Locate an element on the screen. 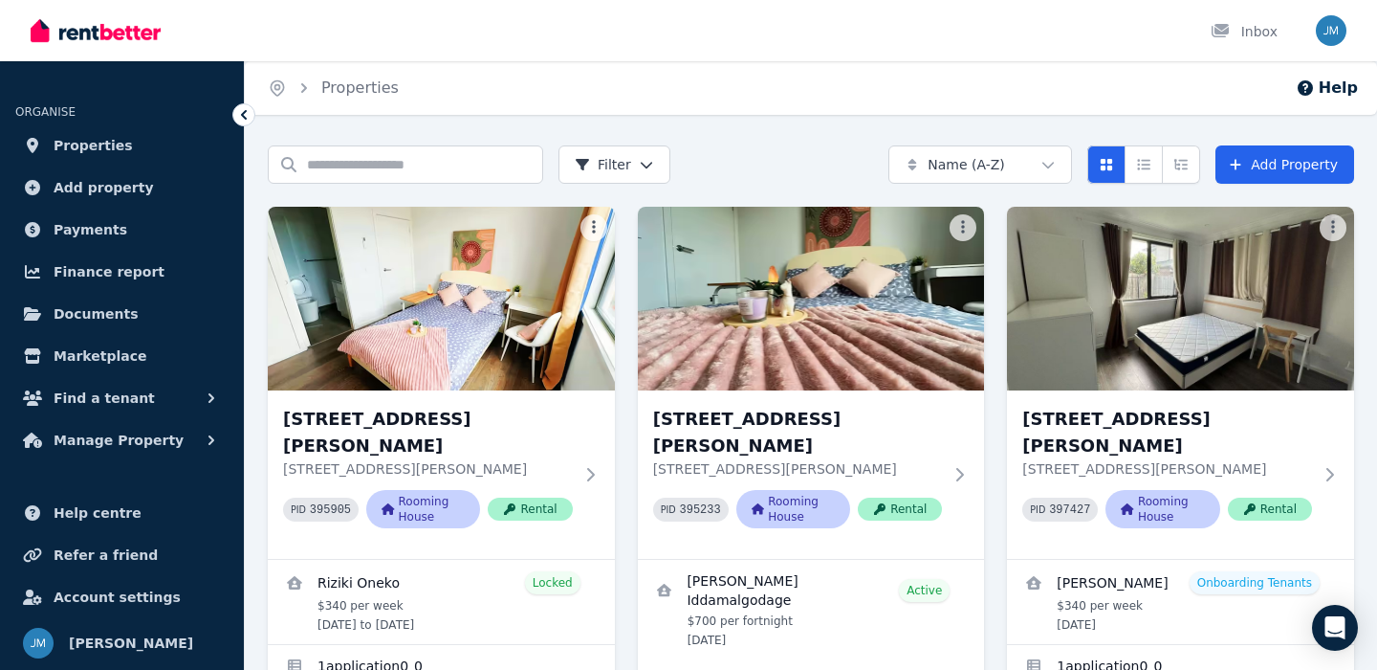  button: Expanded list view is located at coordinates (1181, 165).